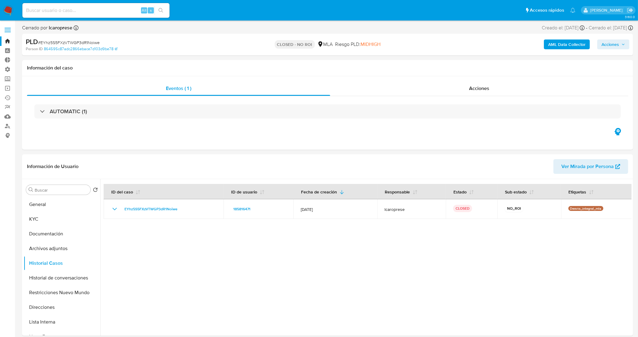 This screenshot has width=638, height=337. I want to click on span: s, so click(151, 10).